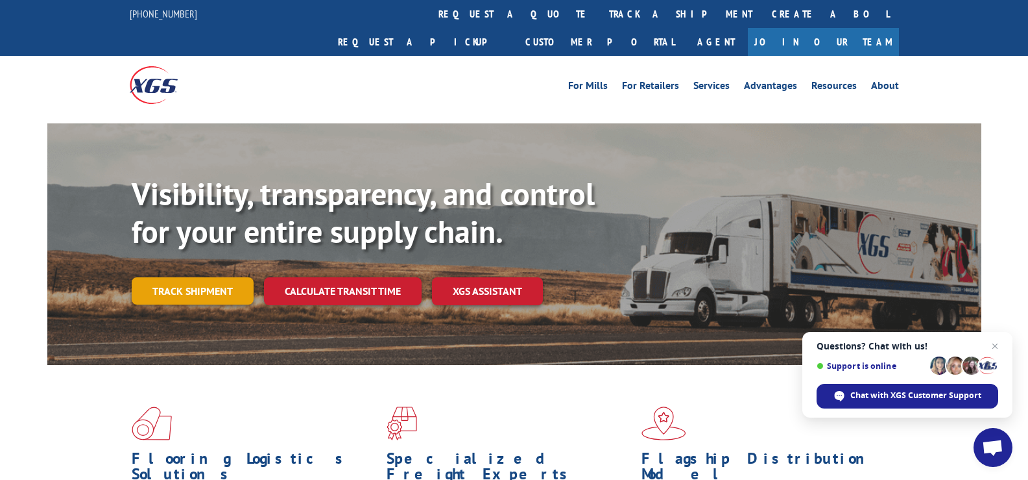 The height and width of the screenshot is (480, 1028). Describe the element at coordinates (343, 291) in the screenshot. I see `a: Calculate transit time` at that location.